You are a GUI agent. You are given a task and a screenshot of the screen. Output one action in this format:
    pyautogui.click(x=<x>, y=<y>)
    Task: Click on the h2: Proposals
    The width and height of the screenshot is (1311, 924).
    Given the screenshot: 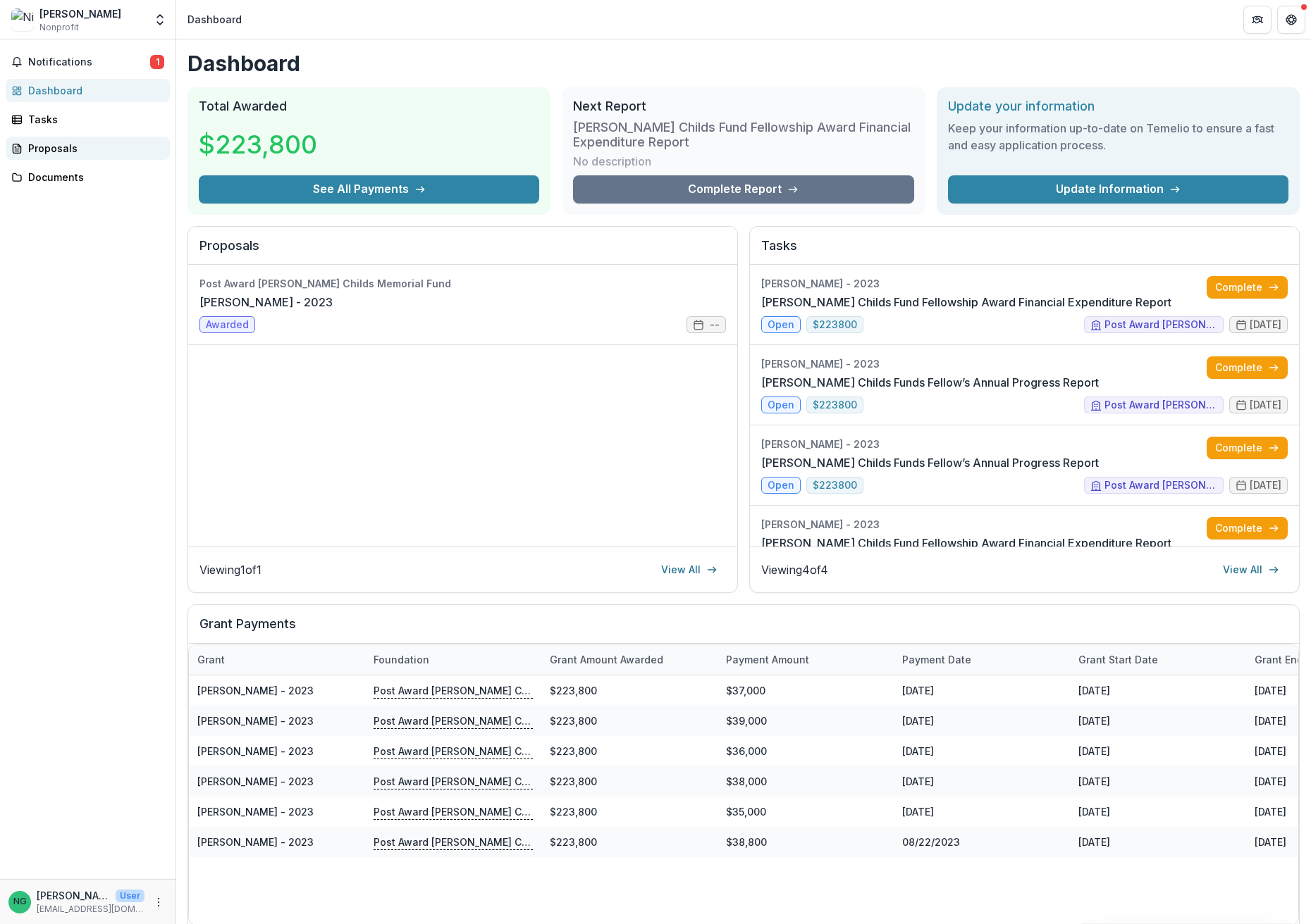 What is the action you would take?
    pyautogui.click(x=462, y=252)
    